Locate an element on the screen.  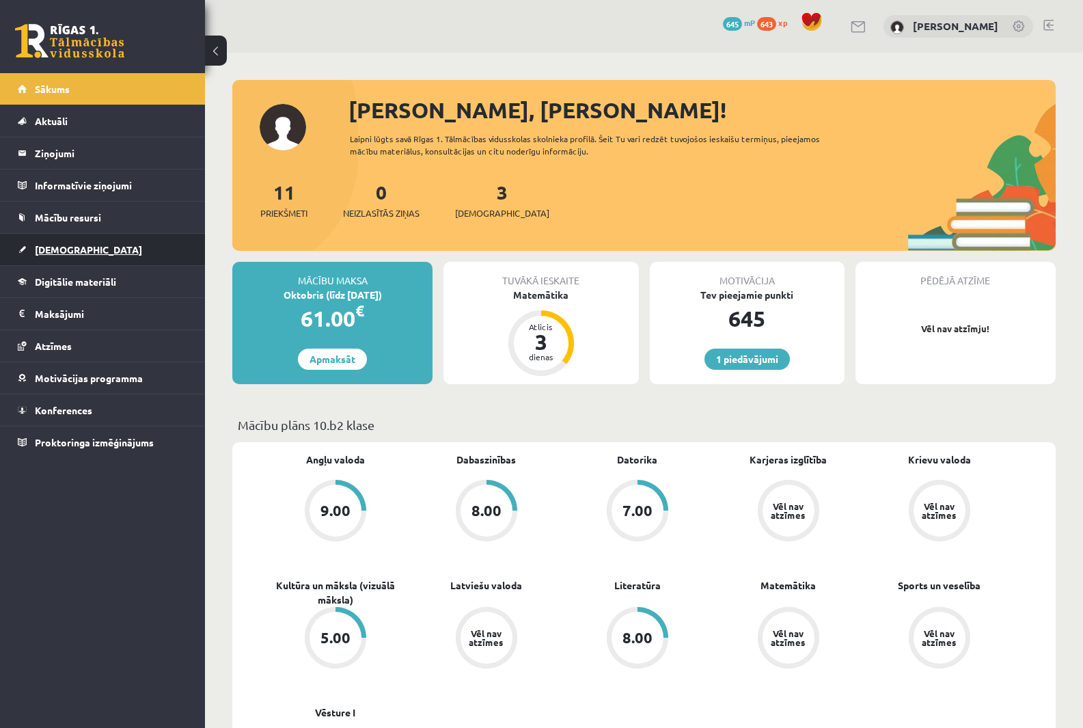
a: Angļu valoda is located at coordinates (336, 459).